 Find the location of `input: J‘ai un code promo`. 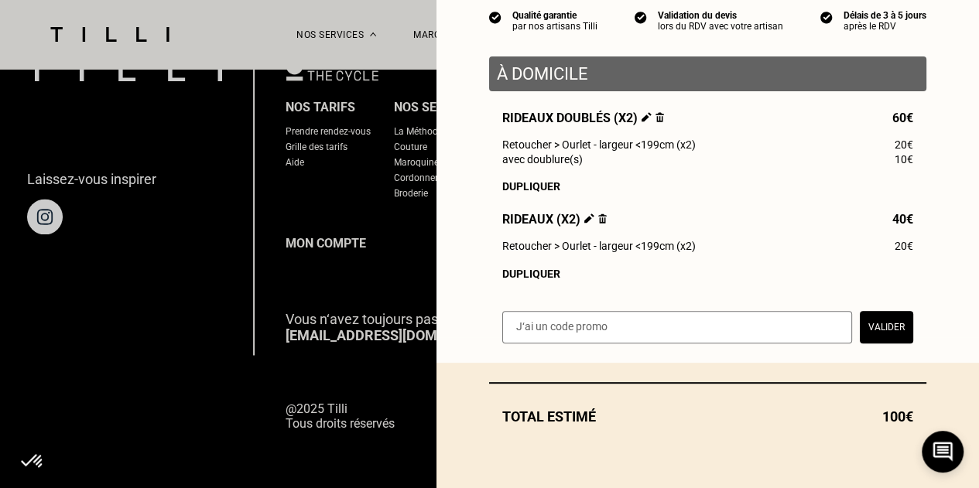

input: J‘ai un code promo is located at coordinates (677, 327).